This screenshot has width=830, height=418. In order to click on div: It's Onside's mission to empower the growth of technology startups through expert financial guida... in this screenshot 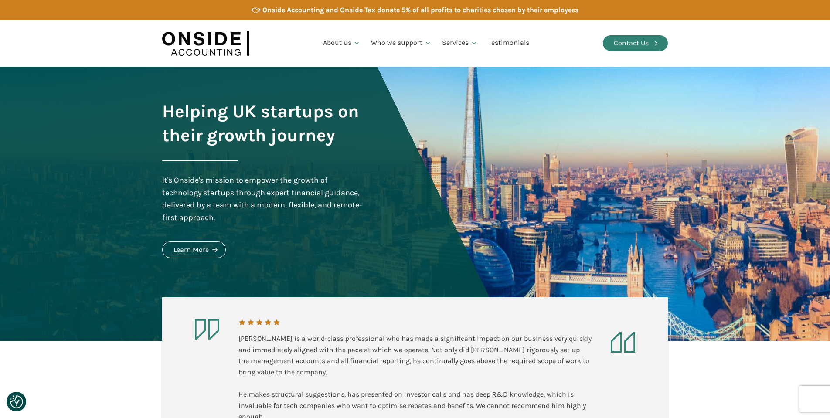, I will do `click(263, 199)`.